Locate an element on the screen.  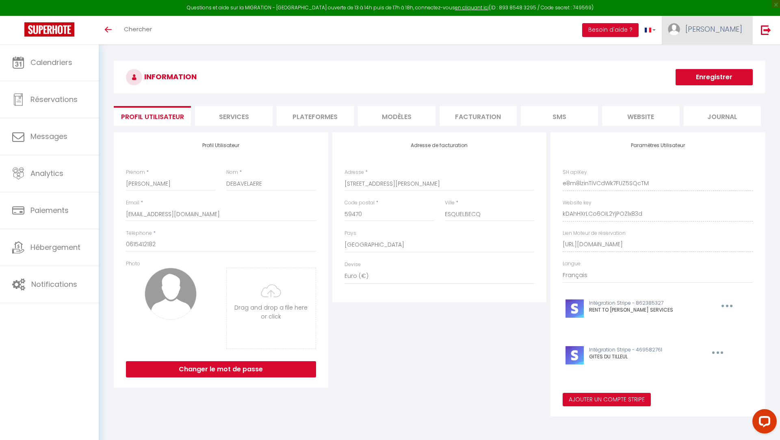
img: logout is located at coordinates (766, 30).